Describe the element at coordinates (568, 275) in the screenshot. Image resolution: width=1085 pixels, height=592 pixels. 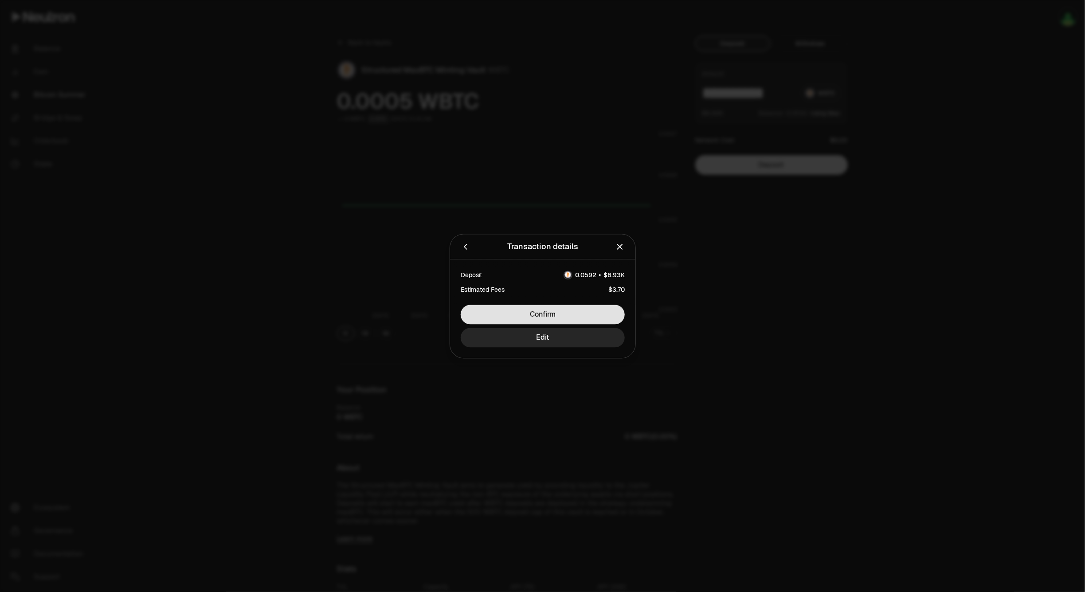
I see `img: WBTC Logo` at that location.